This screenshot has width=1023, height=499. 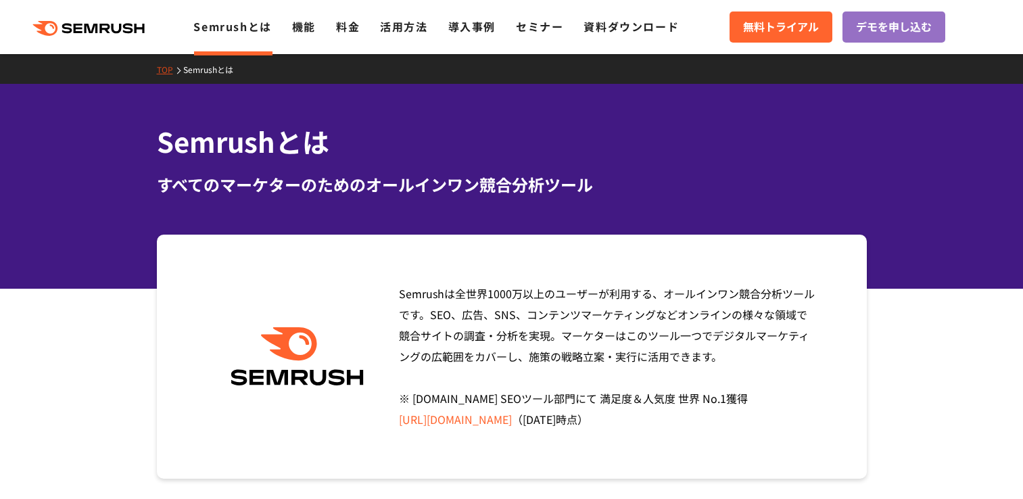 What do you see at coordinates (607, 356) in the screenshot?
I see `span: Semrushは全世界1000万以上のユーザーが利用する、オールインワン競合分析ツールです。SEO、広告、SNS、コンテンツマーケティングなどオンラインの様々な領域で競合サイトの調査・分析を実現...` at bounding box center [607, 356].